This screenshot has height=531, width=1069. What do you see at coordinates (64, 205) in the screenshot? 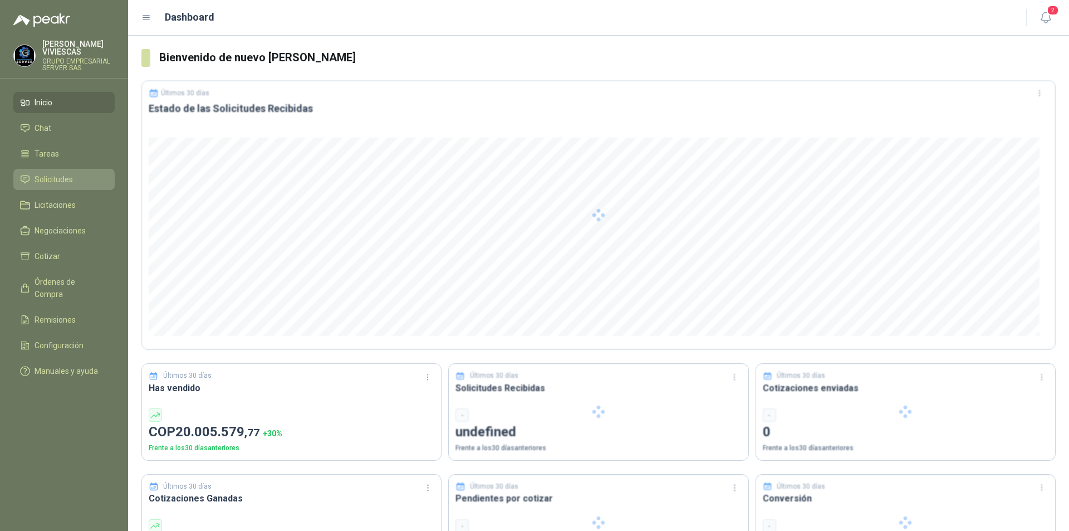
I see `a: Licitaciones` at bounding box center [64, 205].